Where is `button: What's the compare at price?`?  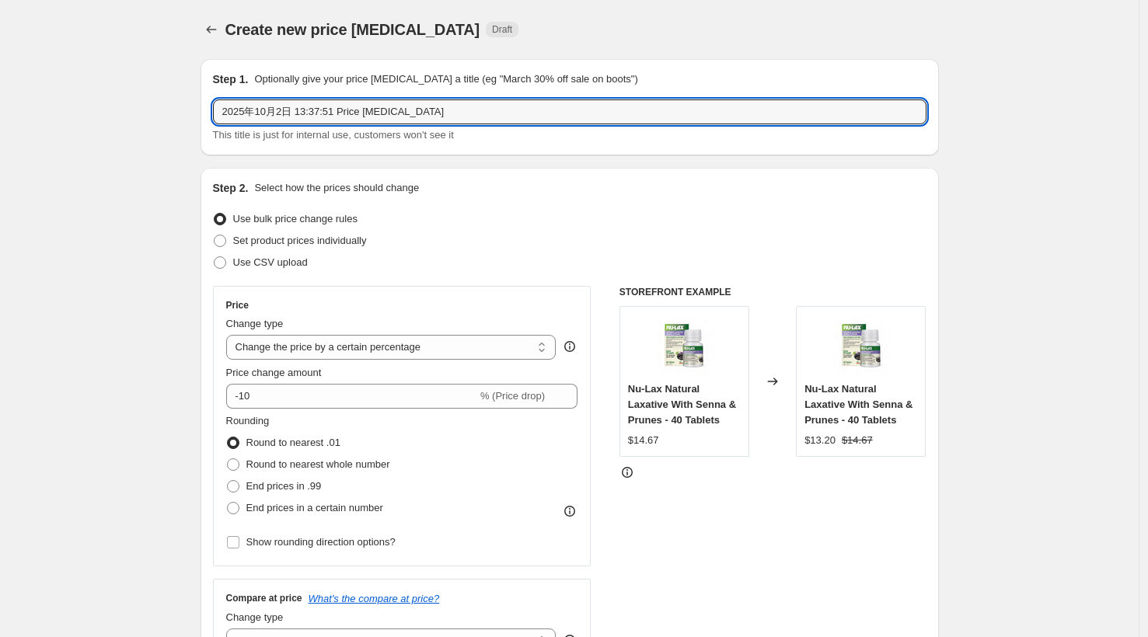 button: What's the compare at price? is located at coordinates (374, 598).